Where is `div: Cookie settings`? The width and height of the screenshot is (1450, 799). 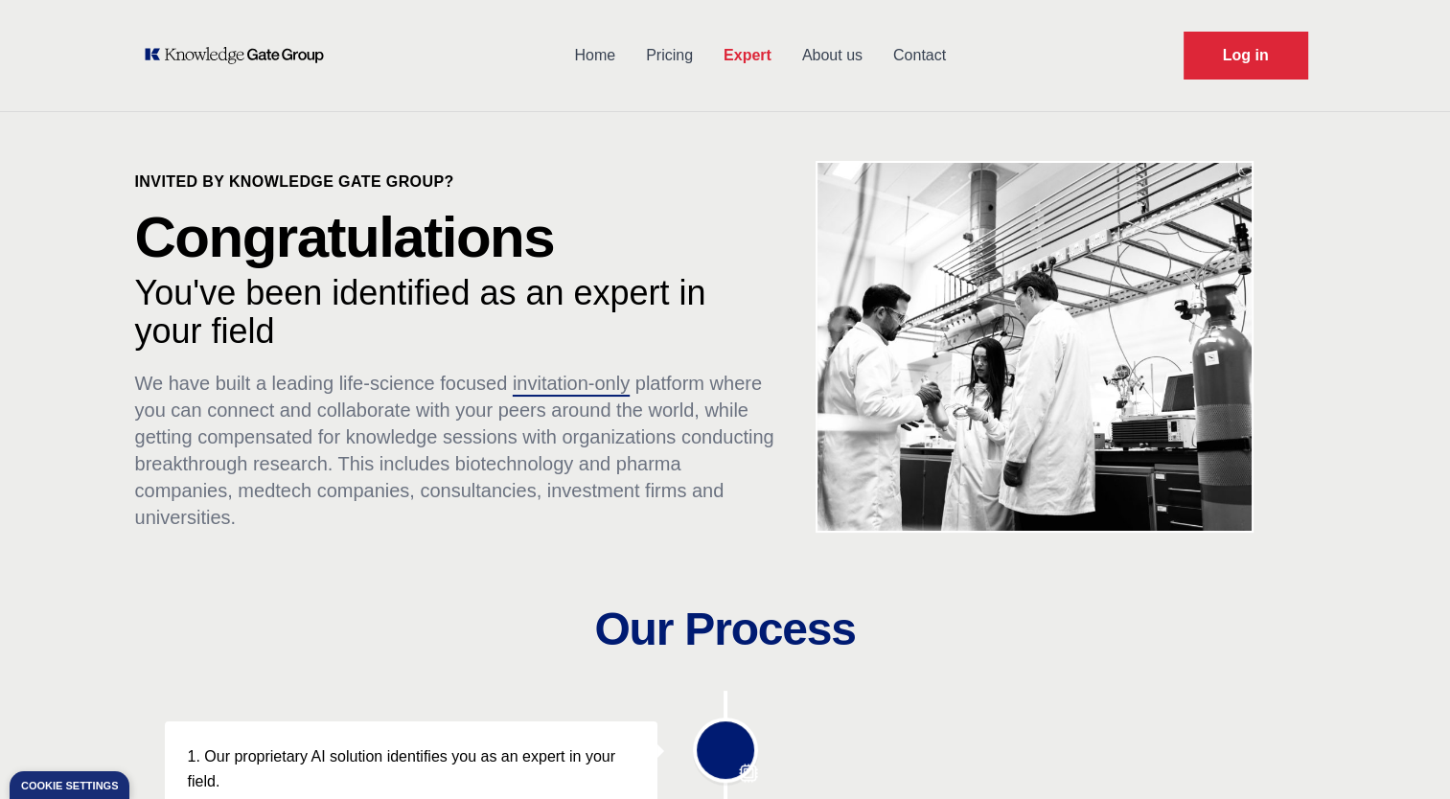 div: Cookie settings is located at coordinates (69, 786).